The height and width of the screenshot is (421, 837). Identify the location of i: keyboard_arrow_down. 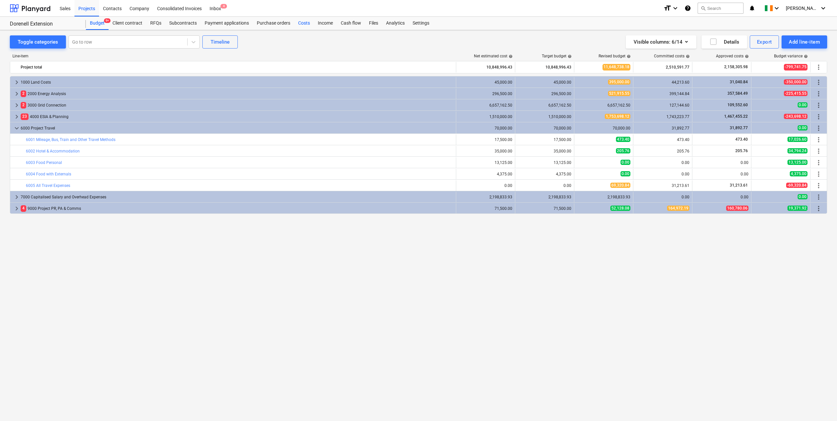
(676, 8).